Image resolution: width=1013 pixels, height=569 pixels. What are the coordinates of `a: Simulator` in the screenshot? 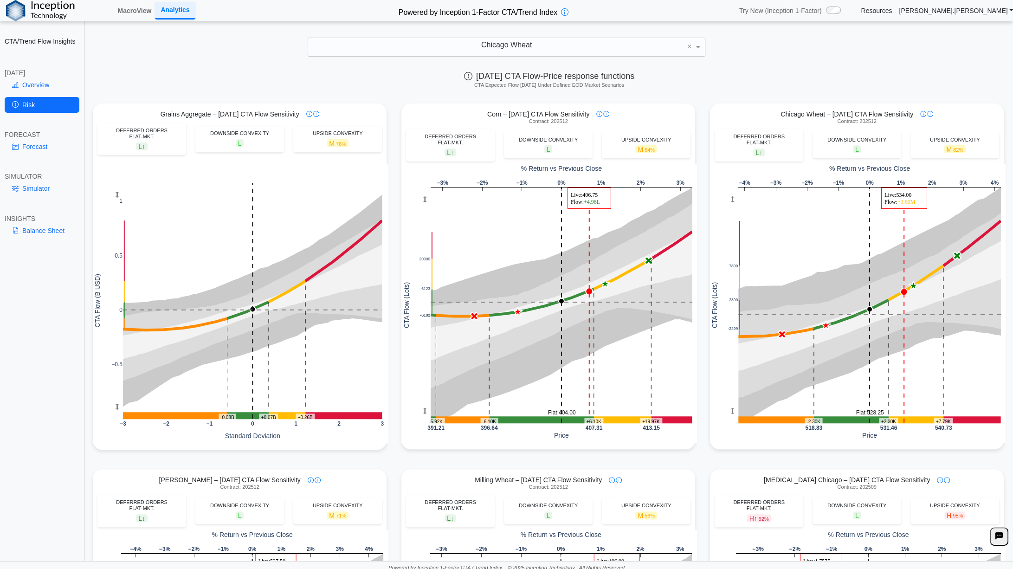 It's located at (42, 188).